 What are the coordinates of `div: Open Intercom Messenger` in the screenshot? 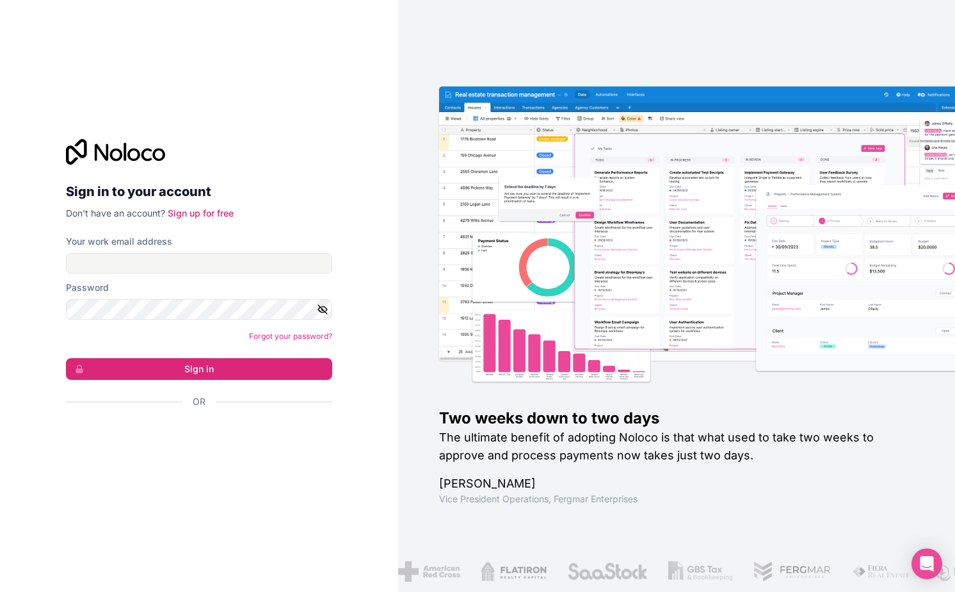 It's located at (927, 563).